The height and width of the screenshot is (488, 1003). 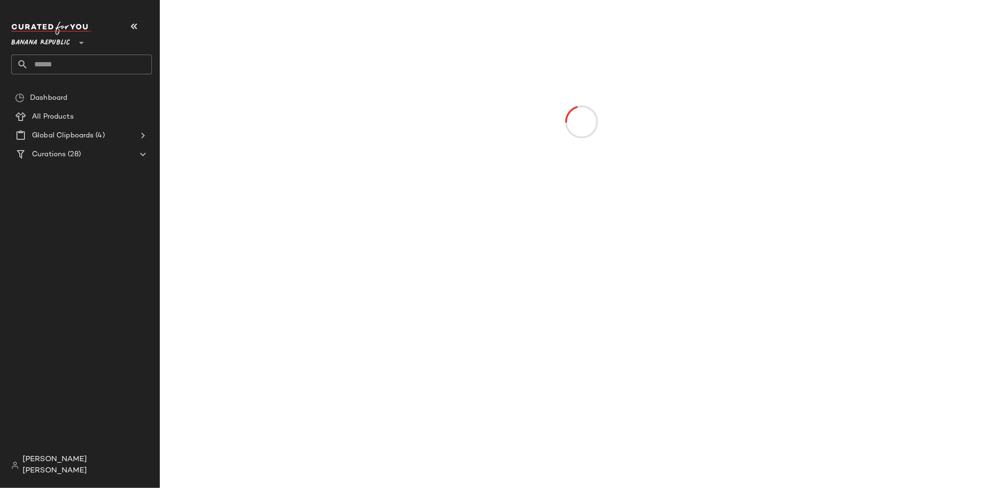 What do you see at coordinates (48, 98) in the screenshot?
I see `span: Dashboard` at bounding box center [48, 98].